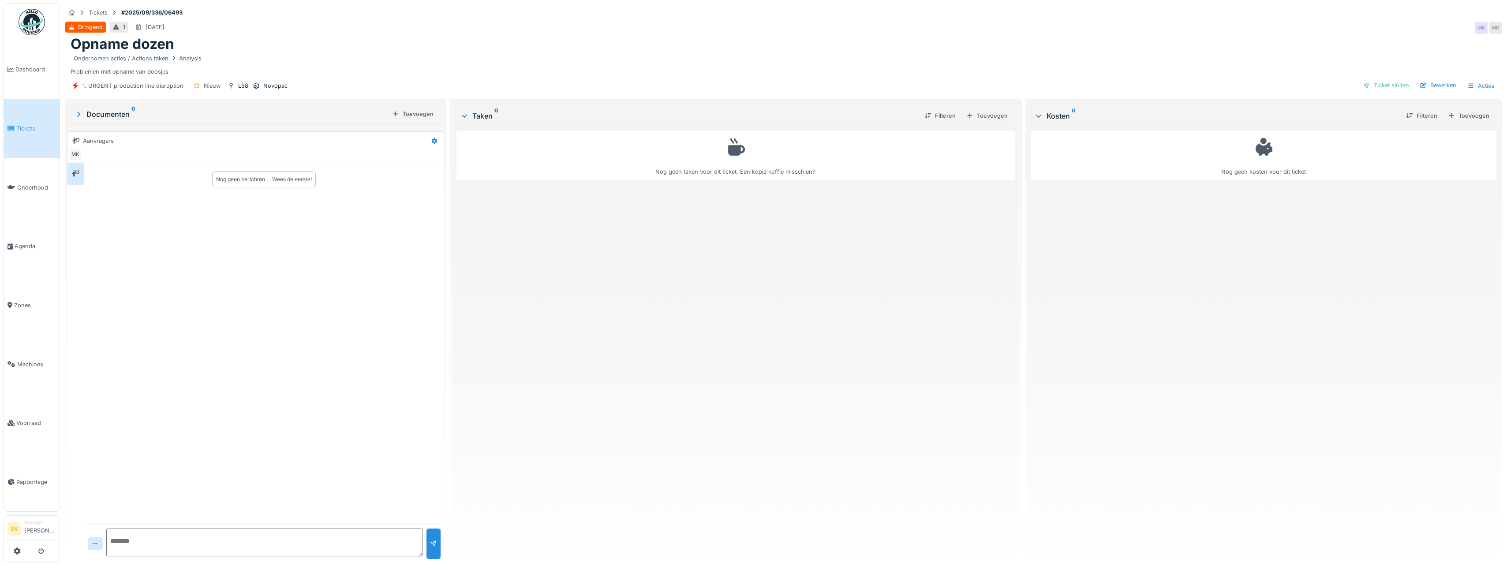 The width and height of the screenshot is (1507, 566). Describe the element at coordinates (40, 523) in the screenshot. I see `div: Manager` at that location.